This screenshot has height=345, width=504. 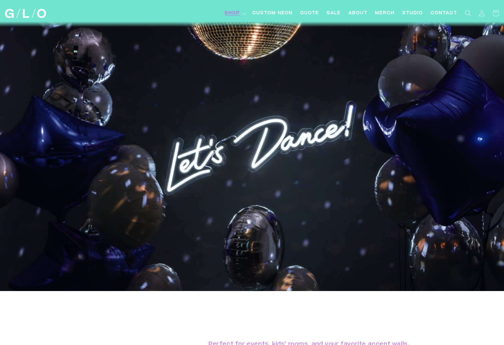 I want to click on a: Studio, so click(x=413, y=13).